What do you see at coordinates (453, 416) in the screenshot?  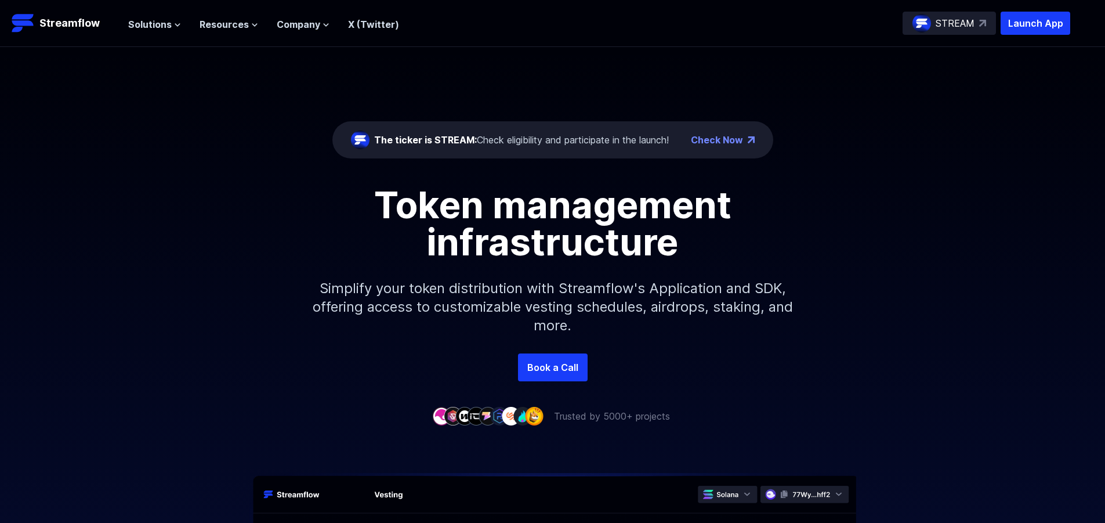 I see `img: company-2` at bounding box center [453, 416].